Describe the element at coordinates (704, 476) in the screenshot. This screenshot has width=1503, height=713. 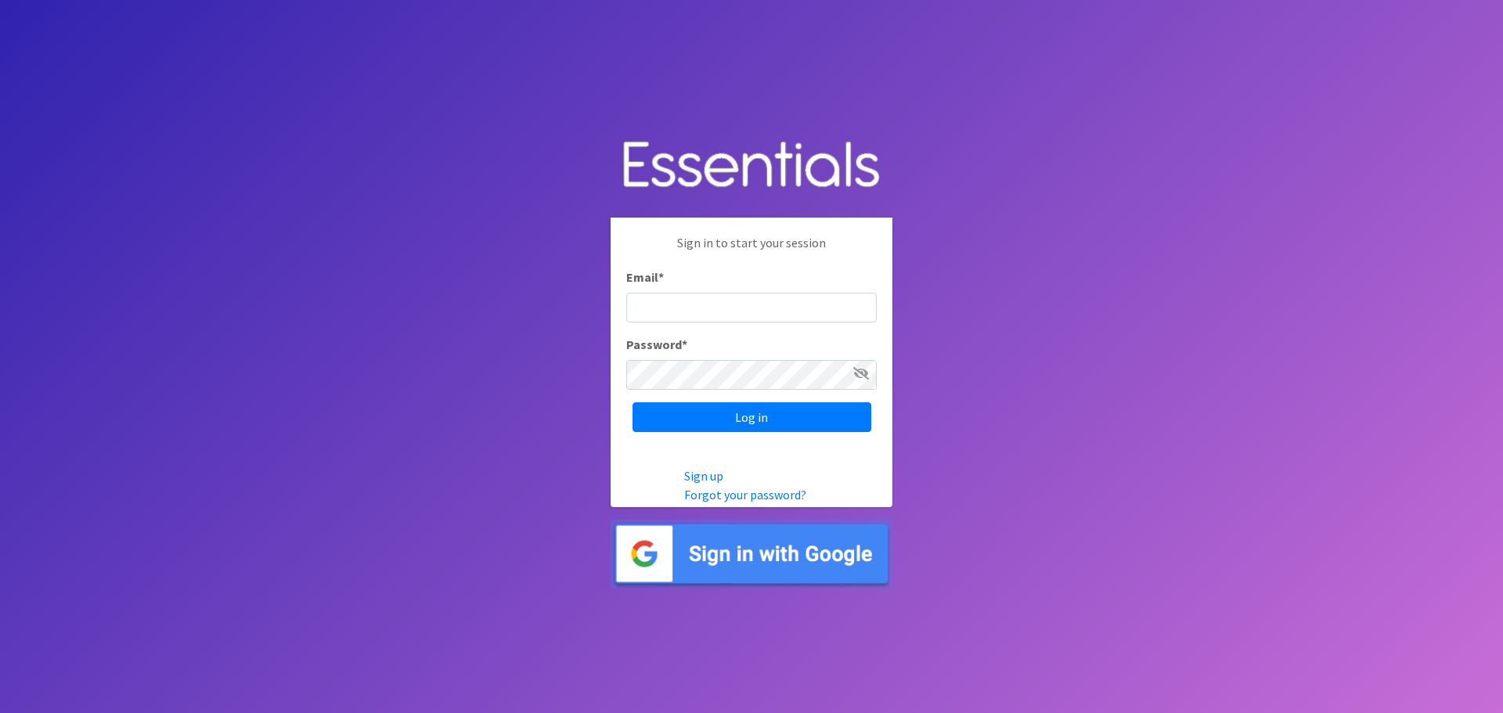
I see `a: Sign up` at that location.